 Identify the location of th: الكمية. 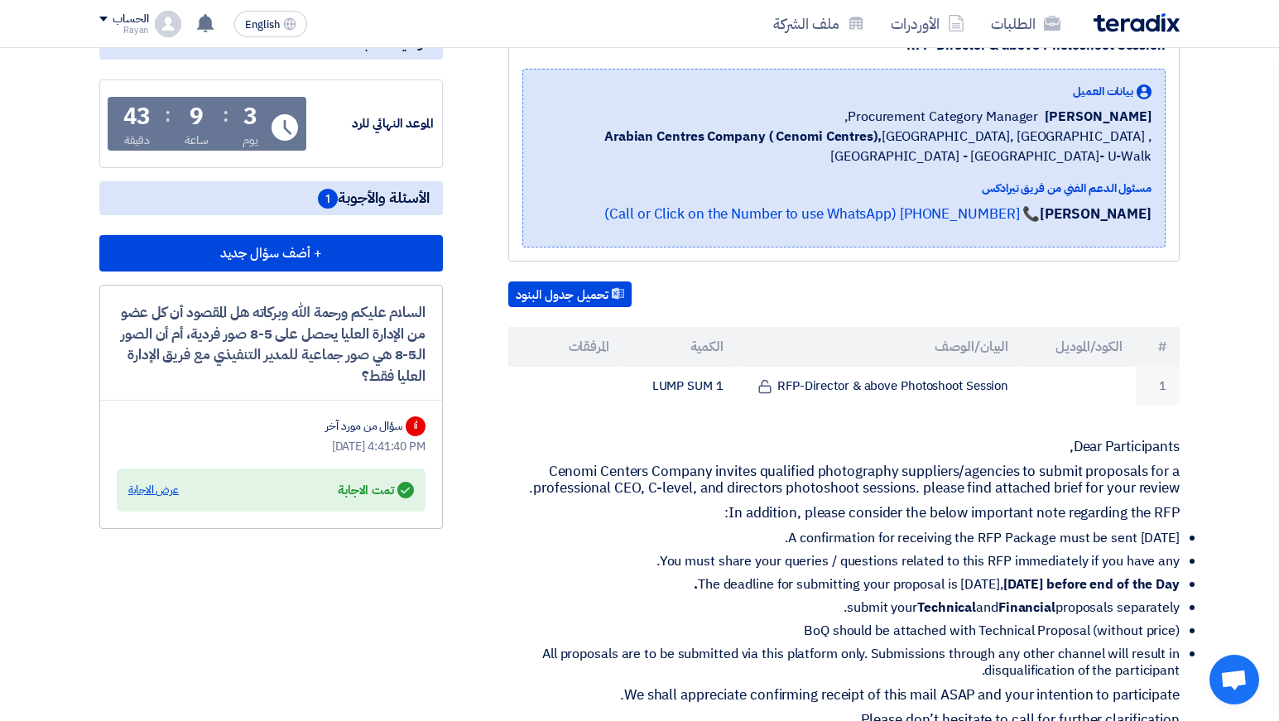
(680, 347).